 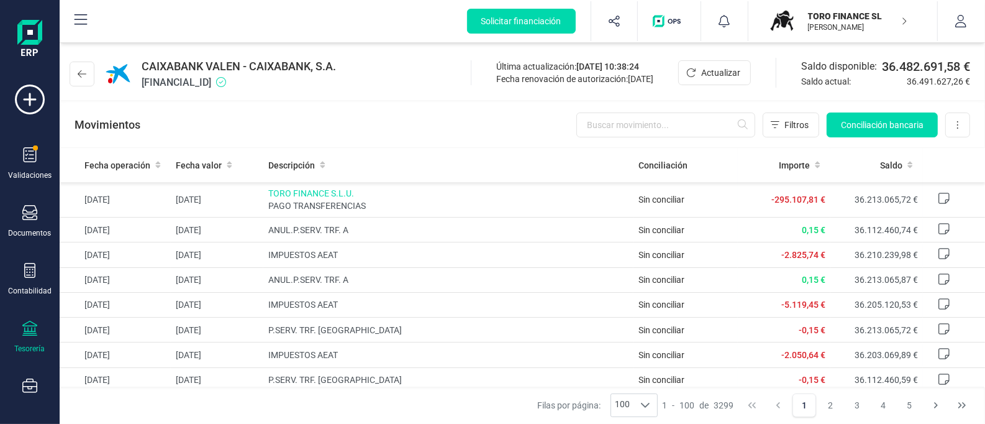 What do you see at coordinates (782, 21) in the screenshot?
I see `img: TO` at bounding box center [782, 21].